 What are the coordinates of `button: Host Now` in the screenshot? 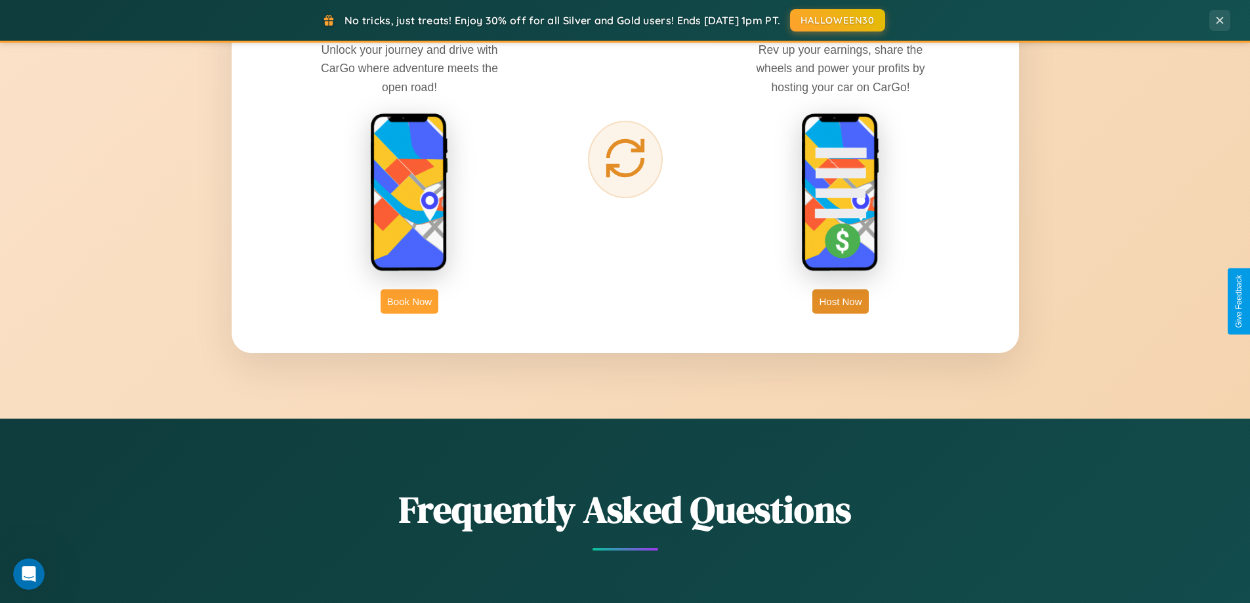 It's located at (840, 301).